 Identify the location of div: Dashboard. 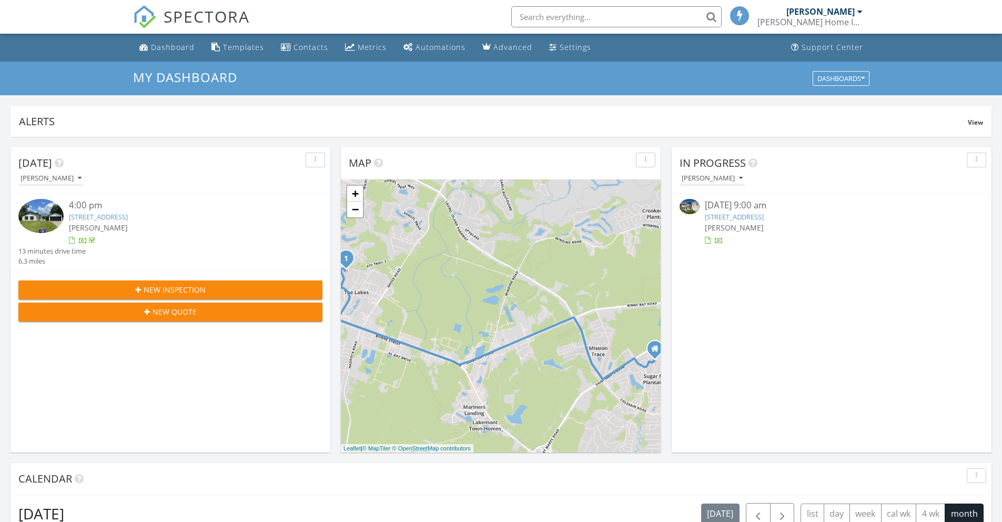
(172, 47).